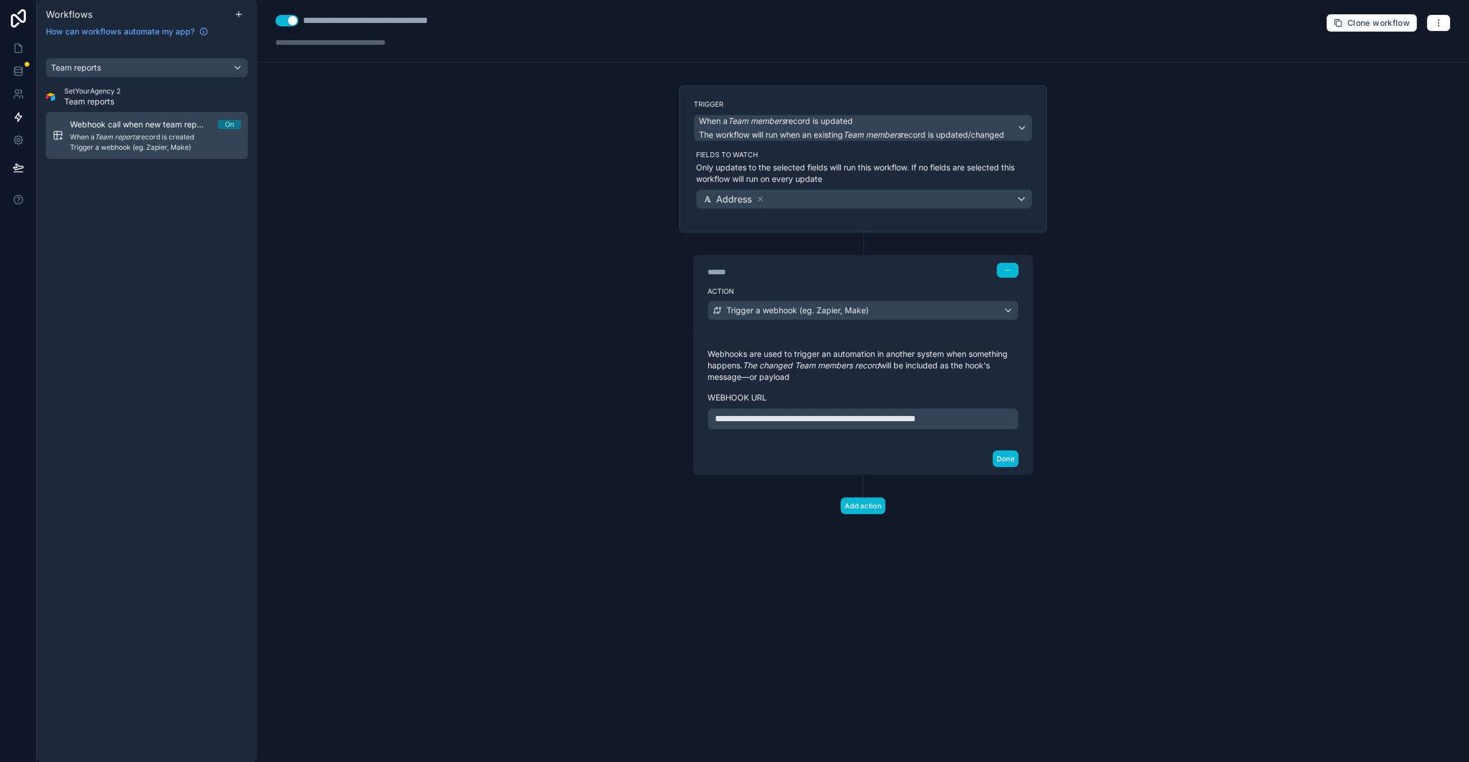 This screenshot has width=1469, height=762. Describe the element at coordinates (863, 104) in the screenshot. I see `label: Trigger` at that location.